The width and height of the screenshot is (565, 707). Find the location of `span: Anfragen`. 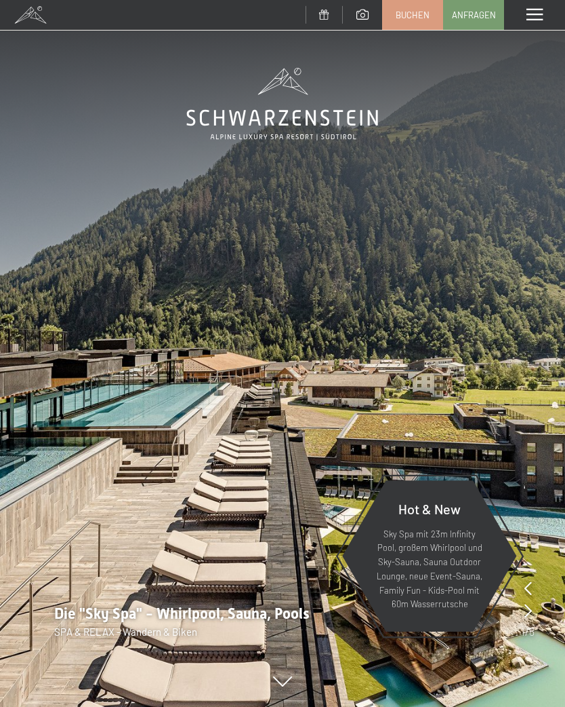

span: Anfragen is located at coordinates (474, 15).